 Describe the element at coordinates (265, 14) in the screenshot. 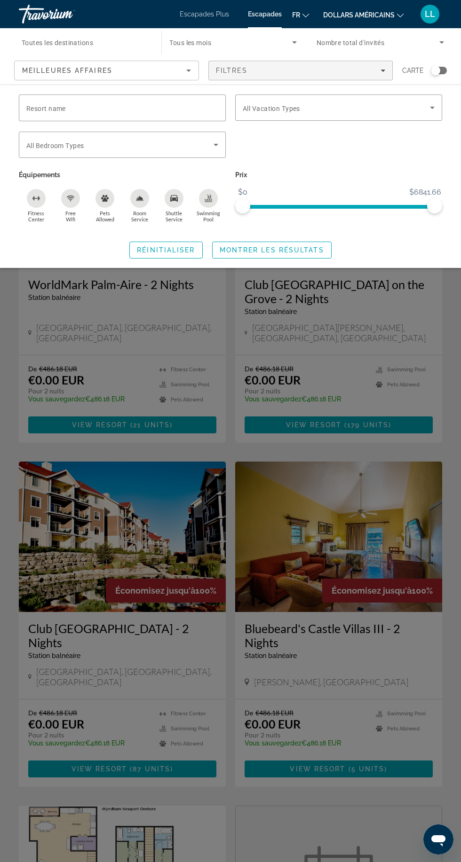

I see `a: Escapades` at that location.